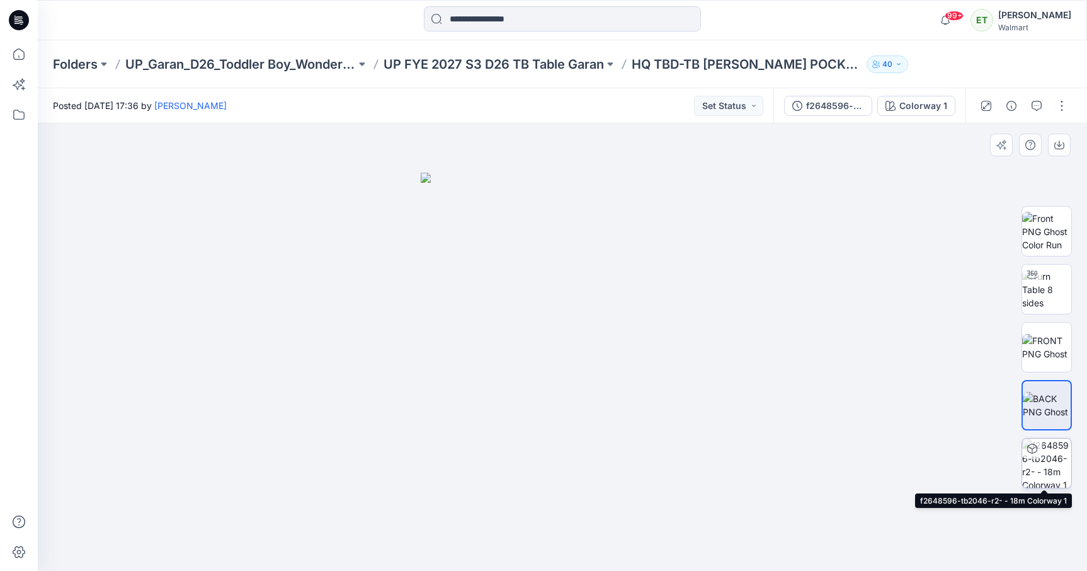 Image resolution: width=1087 pixels, height=571 pixels. Describe the element at coordinates (1047, 289) in the screenshot. I see `img: Turn Table 8 sides` at that location.